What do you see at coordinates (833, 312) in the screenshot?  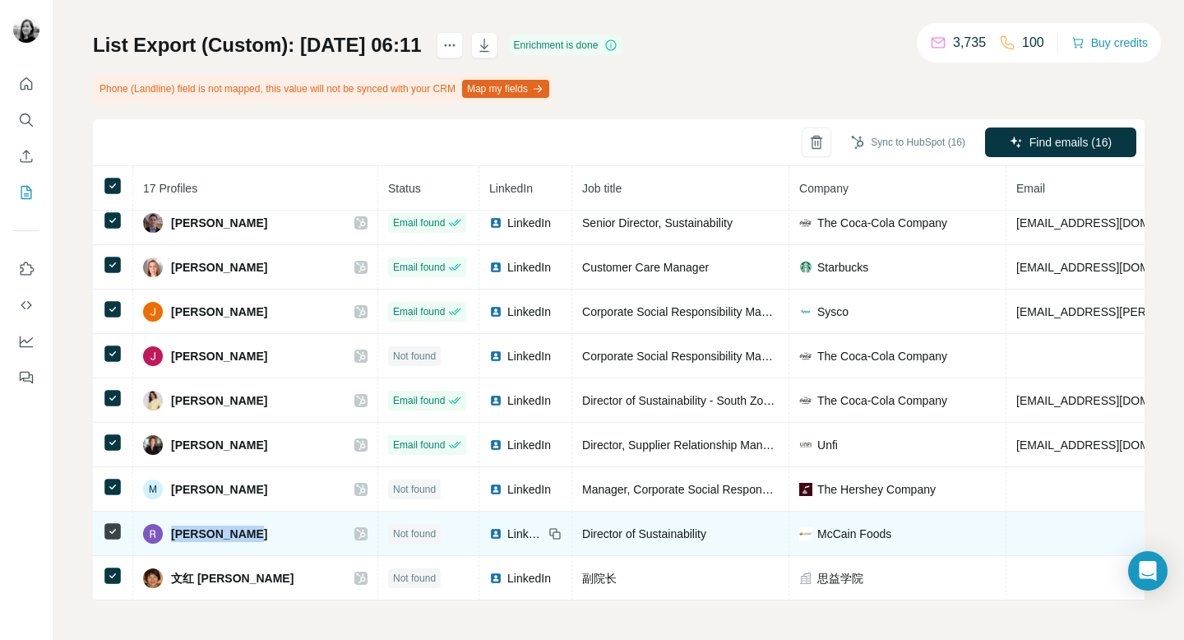 I see `span: Sysco` at bounding box center [833, 312].